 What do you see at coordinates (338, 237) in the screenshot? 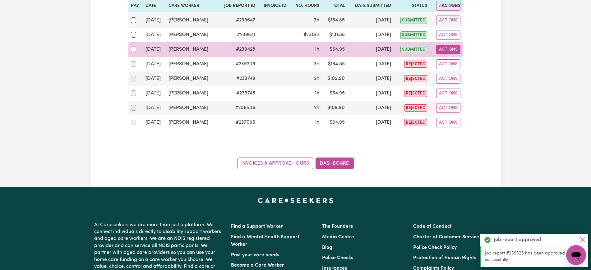
I see `a: Media Centre` at bounding box center [338, 237].